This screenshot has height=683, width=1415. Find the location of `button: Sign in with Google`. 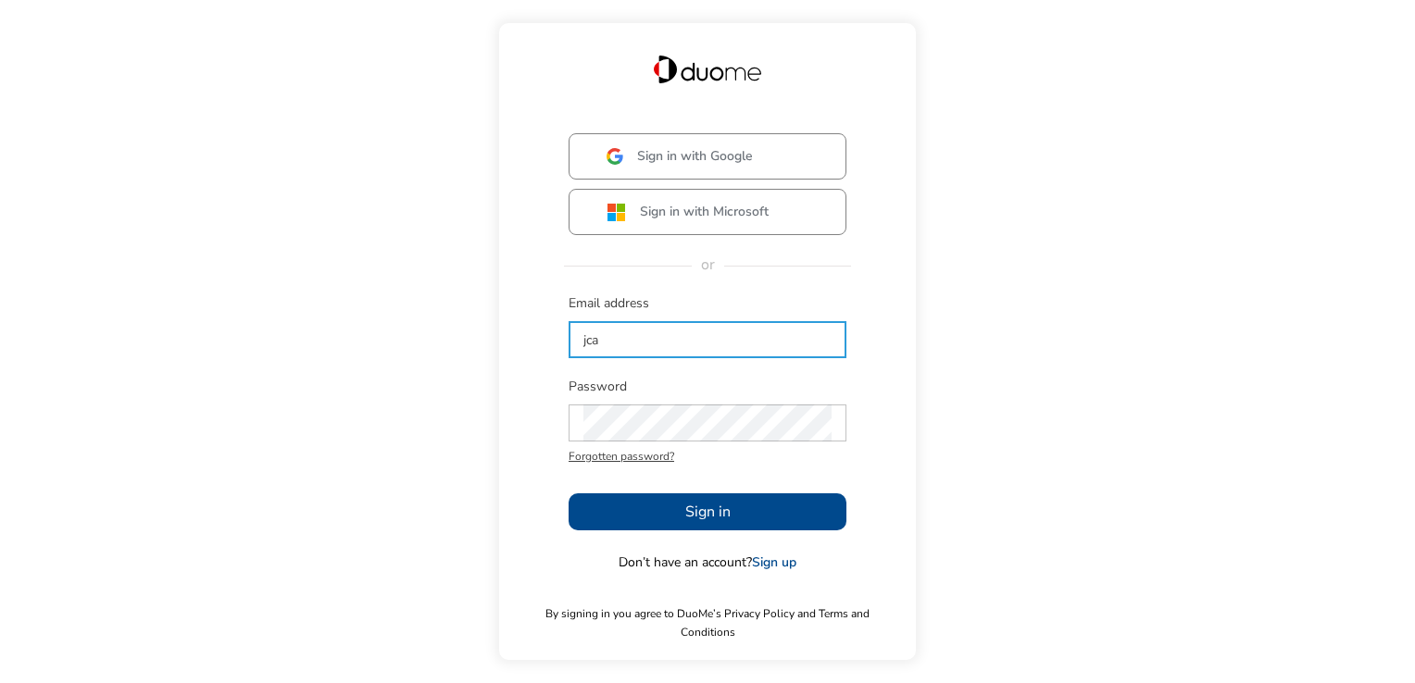

button: Sign in with Google is located at coordinates (707, 156).